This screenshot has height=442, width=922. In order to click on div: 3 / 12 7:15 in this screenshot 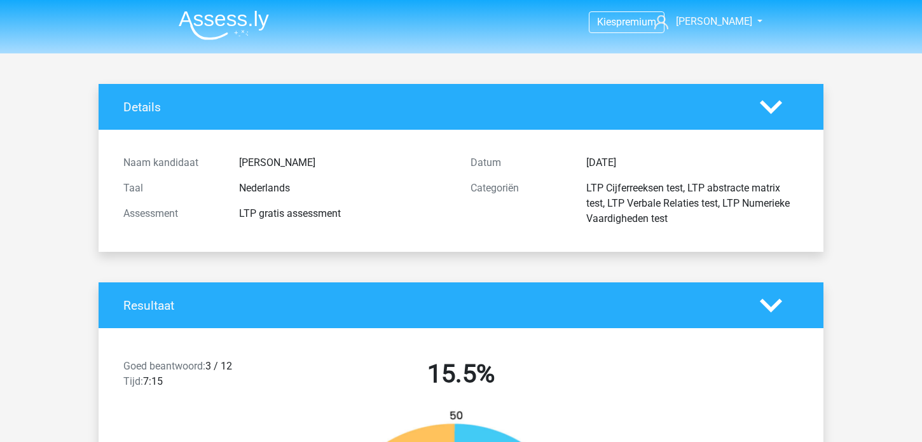, I will do `click(200, 377)`.